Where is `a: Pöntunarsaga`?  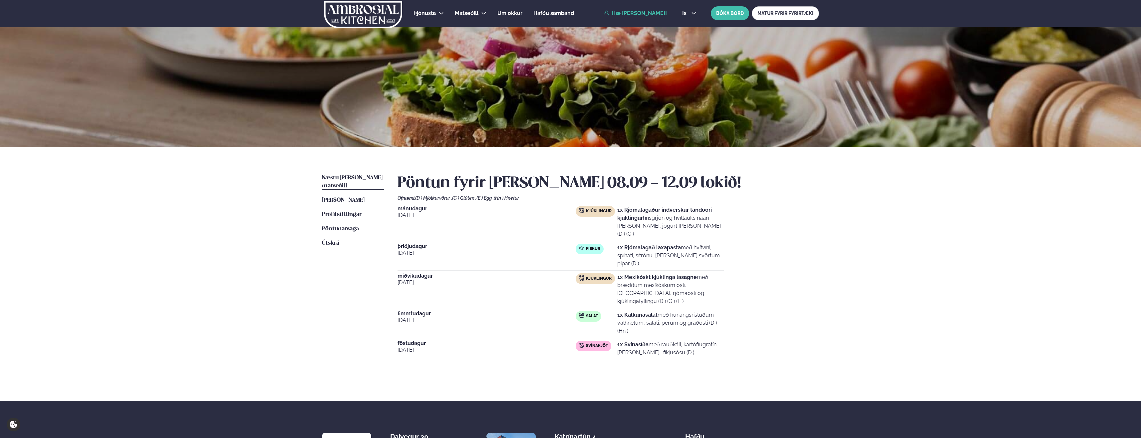 a: Pöntunarsaga is located at coordinates (340, 229).